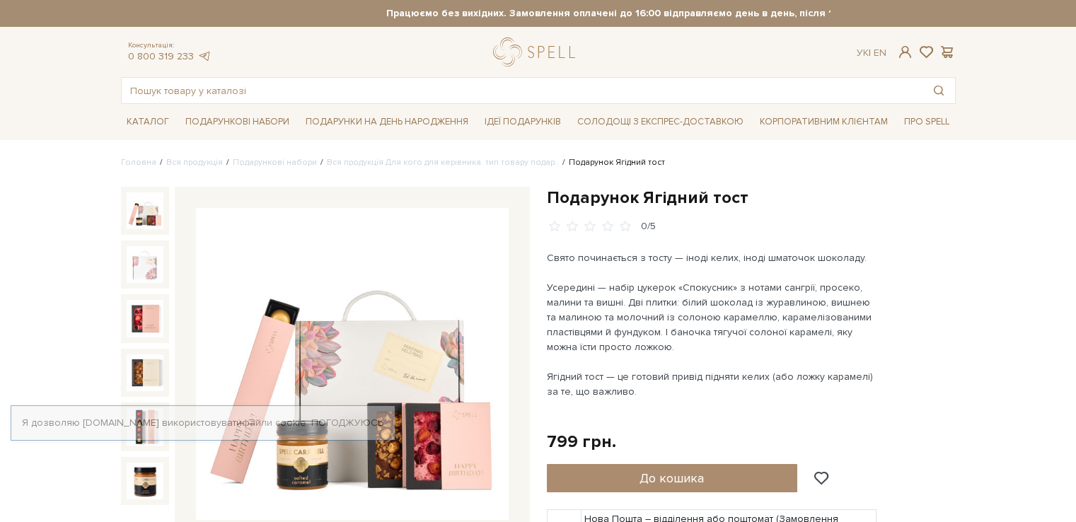  What do you see at coordinates (672, 478) in the screenshot?
I see `button: До кошика` at bounding box center [672, 478].